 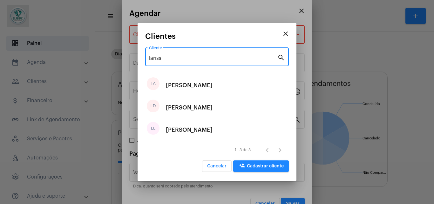 I want to click on span: Clientes, so click(x=160, y=36).